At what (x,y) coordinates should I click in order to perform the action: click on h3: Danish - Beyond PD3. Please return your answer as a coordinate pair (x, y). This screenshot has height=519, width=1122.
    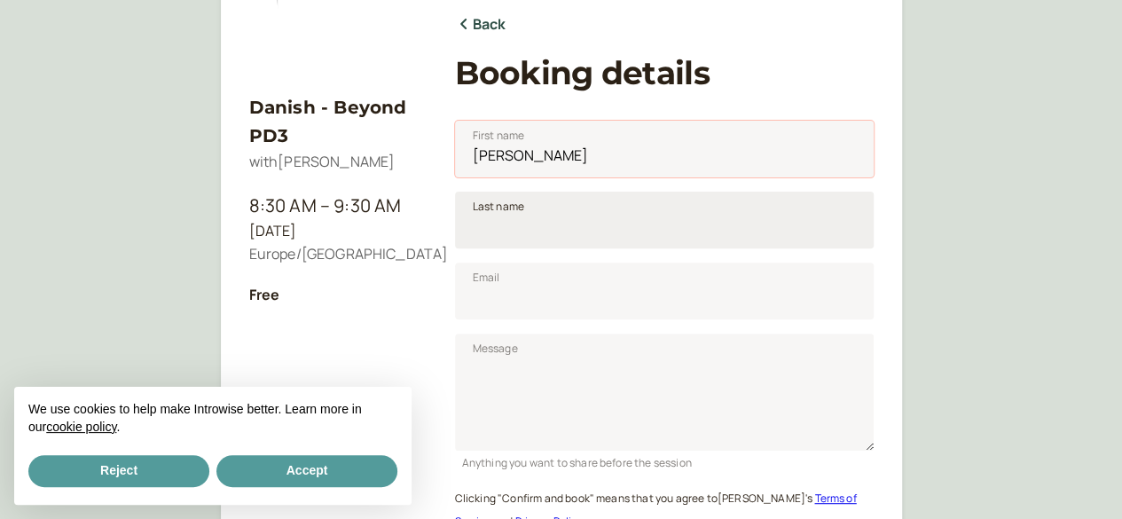
    Looking at the image, I should click on (338, 121).